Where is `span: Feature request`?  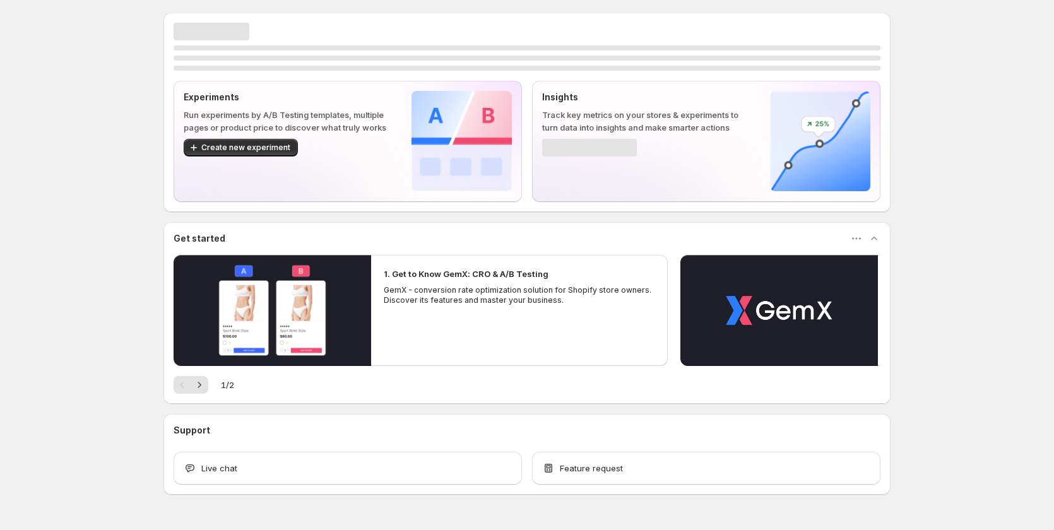
span: Feature request is located at coordinates (592, 469).